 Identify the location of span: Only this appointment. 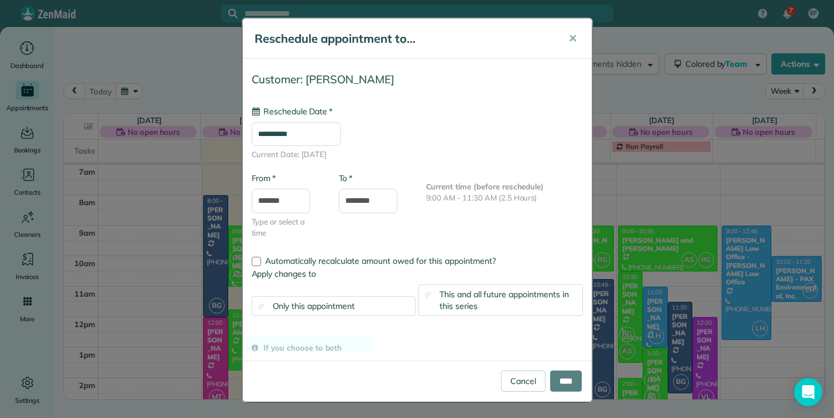
(314, 306).